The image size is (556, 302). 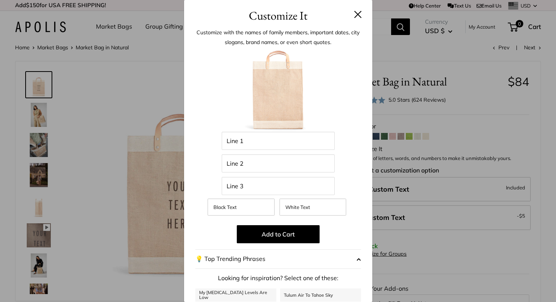 I want to click on img: Blank_Product.005.jpeg, so click(x=278, y=90).